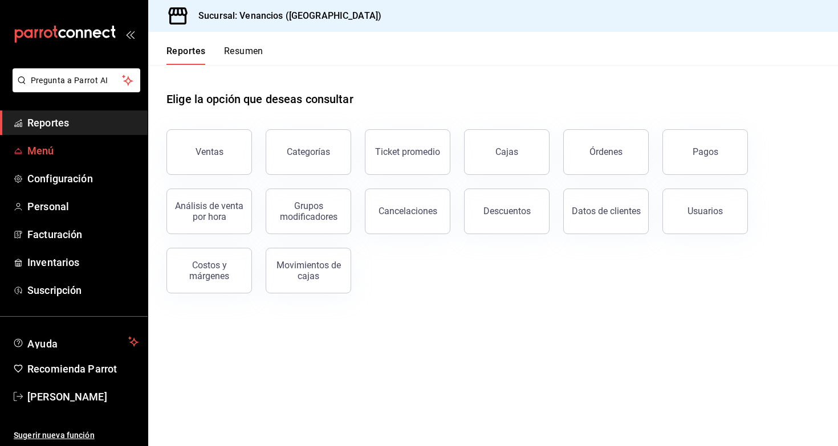 Image resolution: width=838 pixels, height=446 pixels. I want to click on span: Inventarios, so click(83, 262).